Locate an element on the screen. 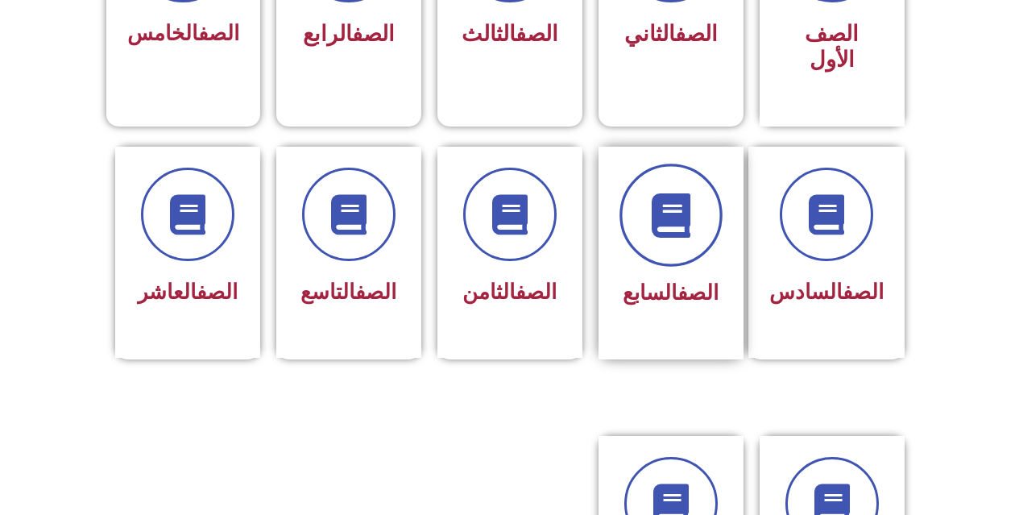 The height and width of the screenshot is (515, 1019). span: الرابع is located at coordinates (349, 34).